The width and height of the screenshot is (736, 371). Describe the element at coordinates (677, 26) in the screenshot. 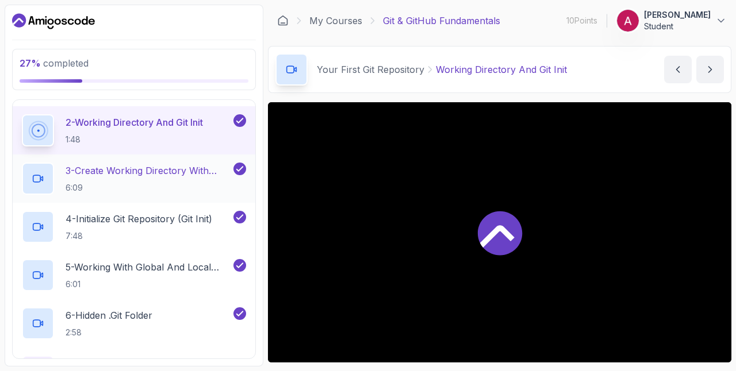

I see `p: Student` at that location.